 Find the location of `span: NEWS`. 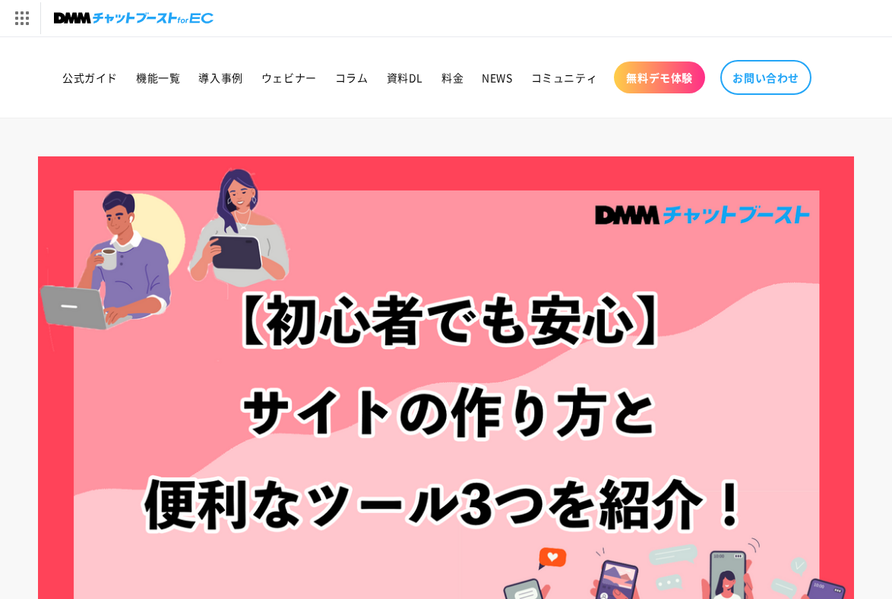

span: NEWS is located at coordinates (497, 77).